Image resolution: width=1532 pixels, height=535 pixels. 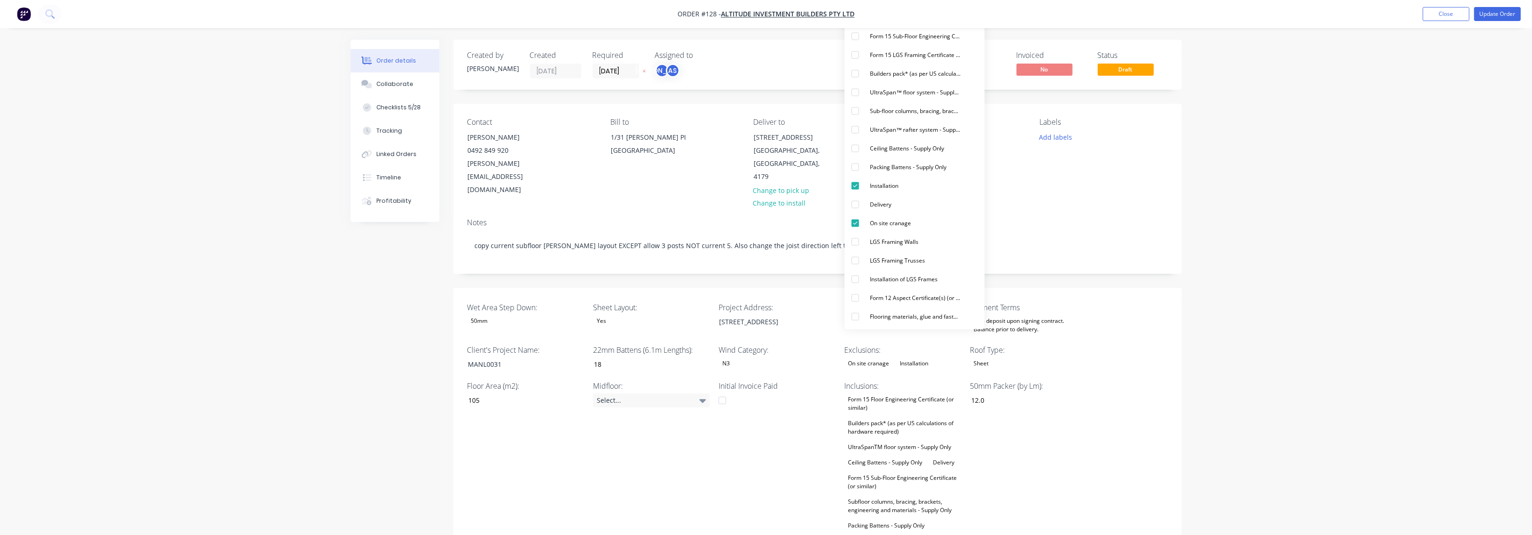 What do you see at coordinates (916, 130) in the screenshot?
I see `div: UltraSpan™ rafter system - Supply Only (invoiced seperately)` at bounding box center [916, 130].